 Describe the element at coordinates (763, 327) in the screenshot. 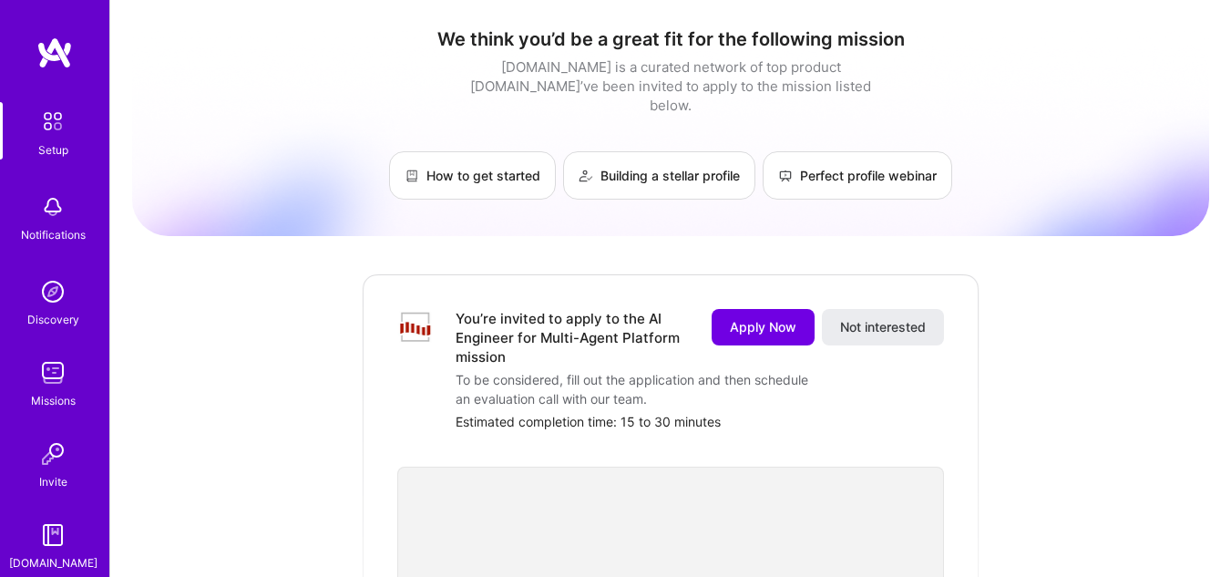

I see `span: Apply Now` at that location.